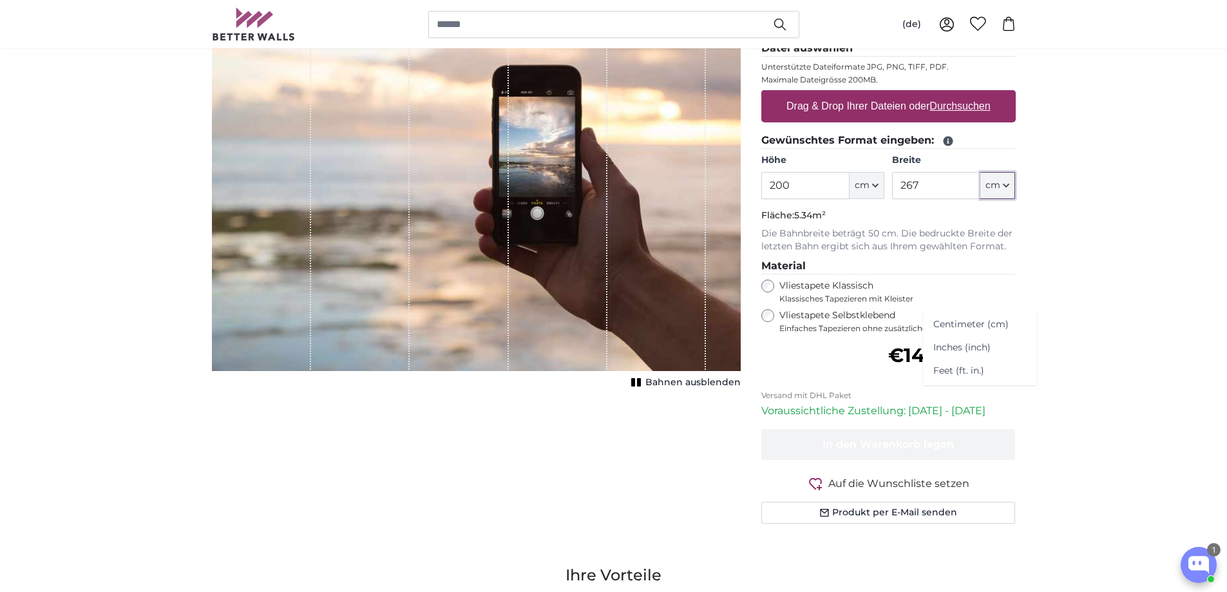 This screenshot has height=592, width=1227. I want to click on button: In den Warenkorb legen, so click(888, 444).